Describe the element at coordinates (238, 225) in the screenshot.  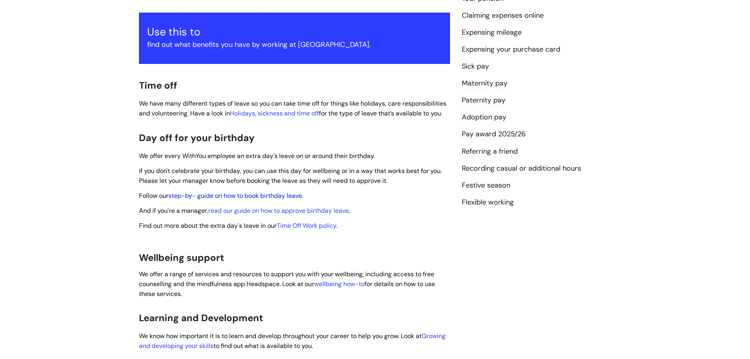
I see `span: Find out more about the extra day's leave in our .` at that location.